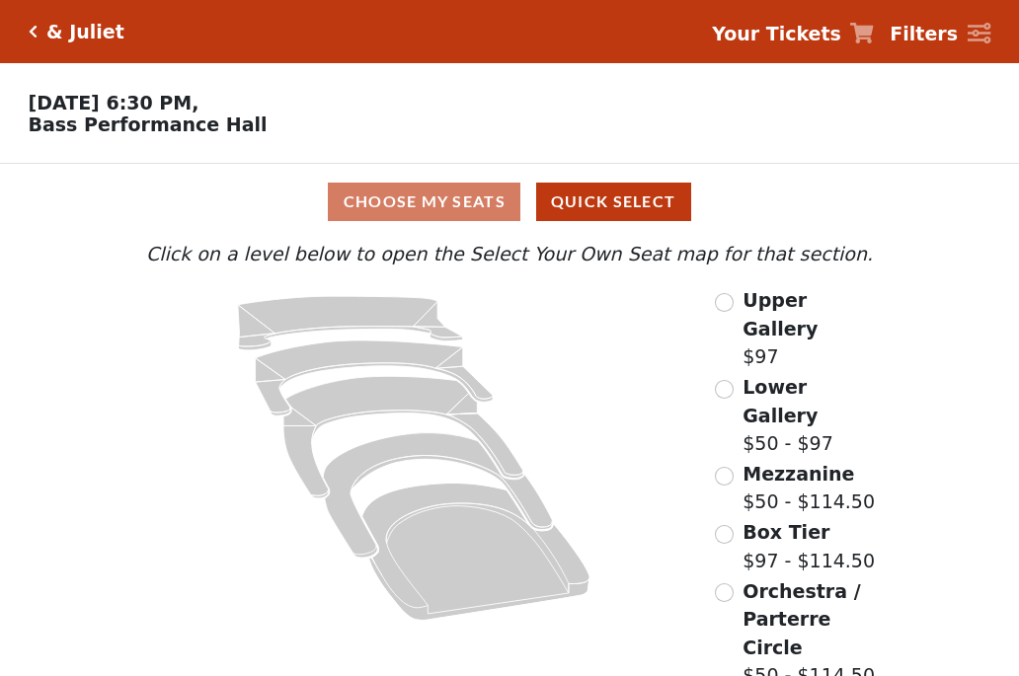  I want to click on span: Upper Gallery, so click(780, 314).